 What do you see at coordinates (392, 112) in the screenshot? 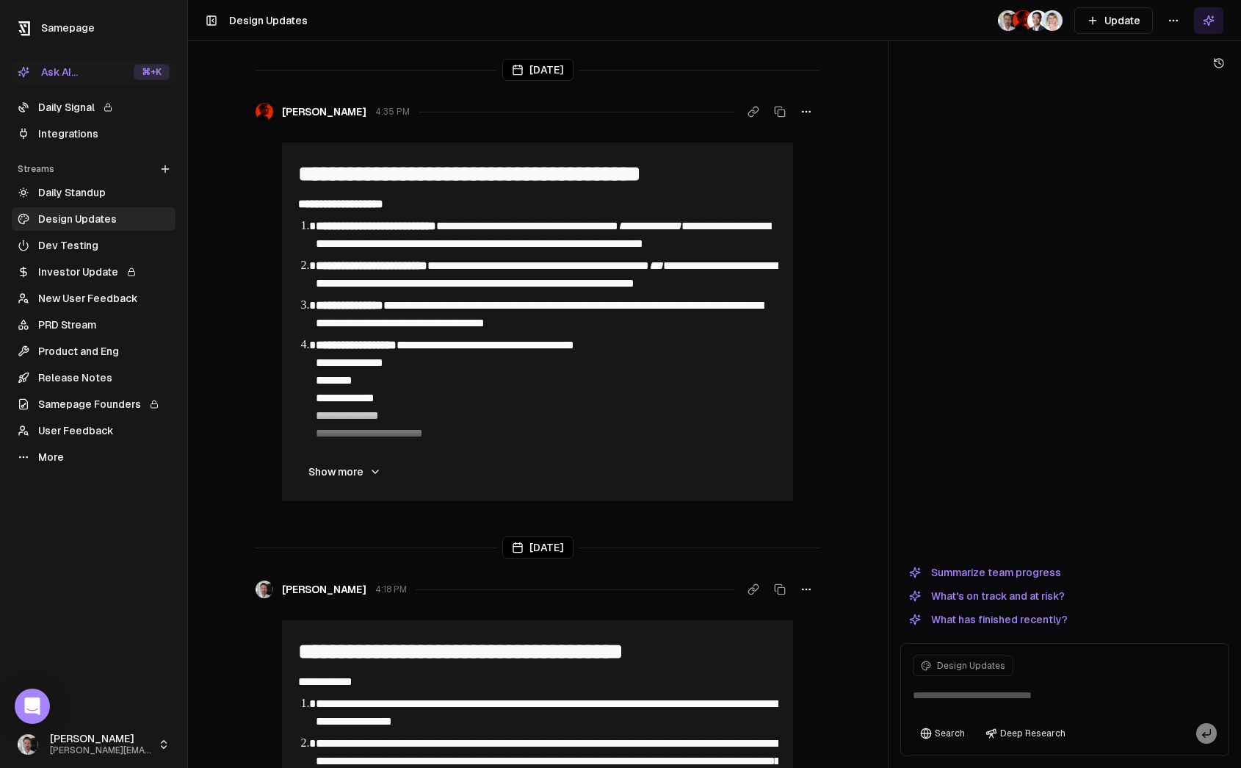
I see `span: 4:35 PM` at bounding box center [392, 112].